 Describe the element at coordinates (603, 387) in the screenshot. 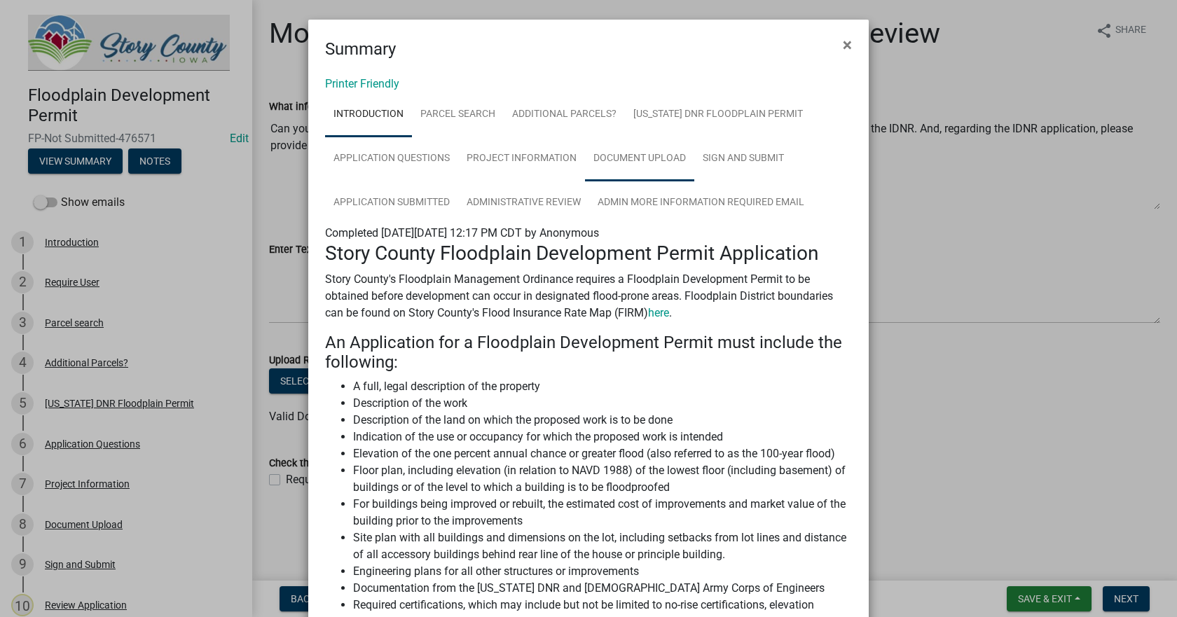

I see `li: A full, legal description of the property` at that location.